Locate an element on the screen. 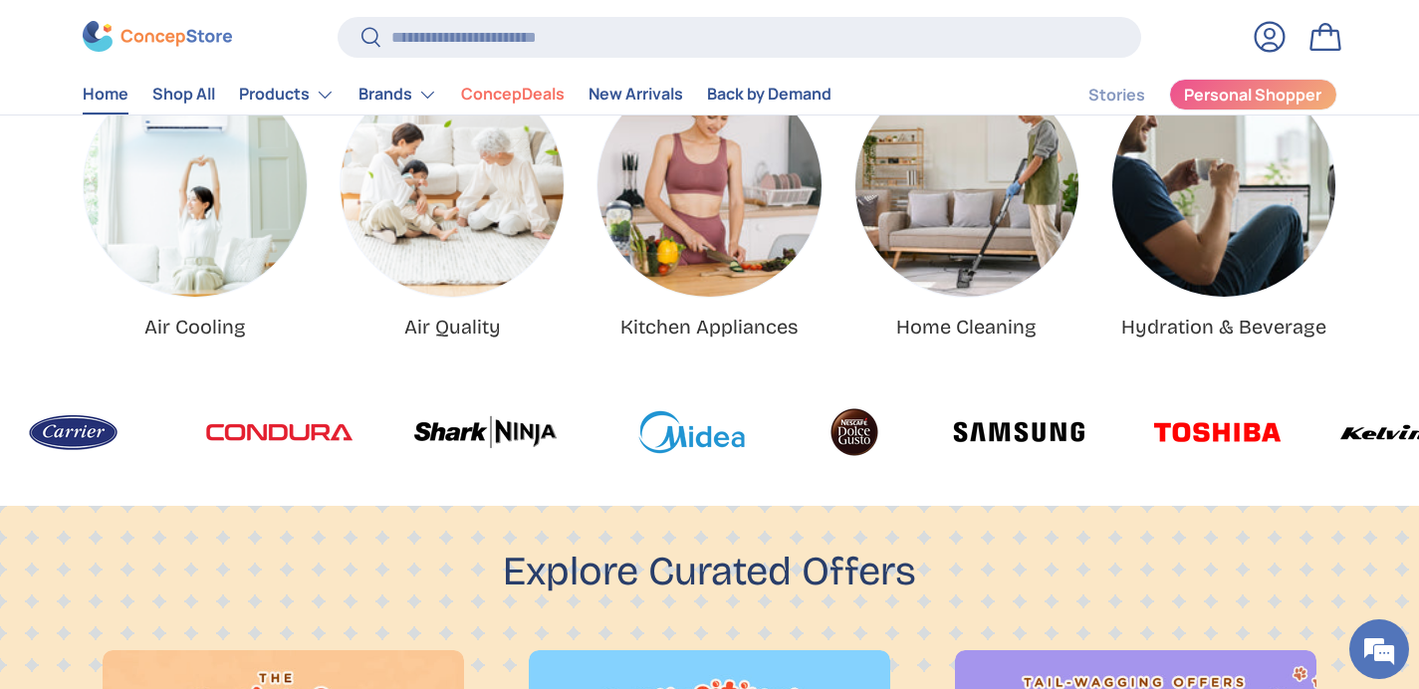  img: ConcepStore is located at coordinates (157, 37).